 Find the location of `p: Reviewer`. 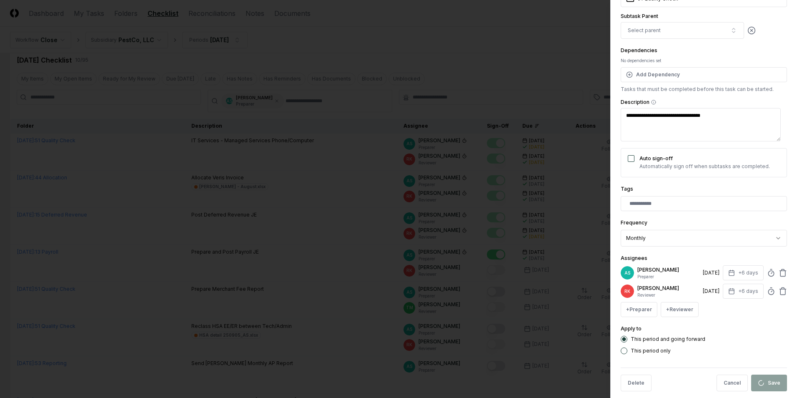

p: Reviewer is located at coordinates (668, 295).